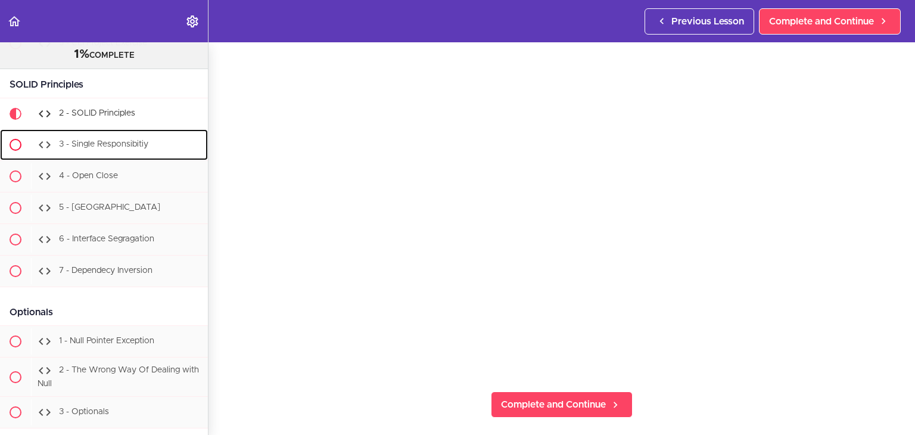 The image size is (915, 435). Describe the element at coordinates (104, 144) in the screenshot. I see `span: 3 - Single Responsibitiy` at that location.